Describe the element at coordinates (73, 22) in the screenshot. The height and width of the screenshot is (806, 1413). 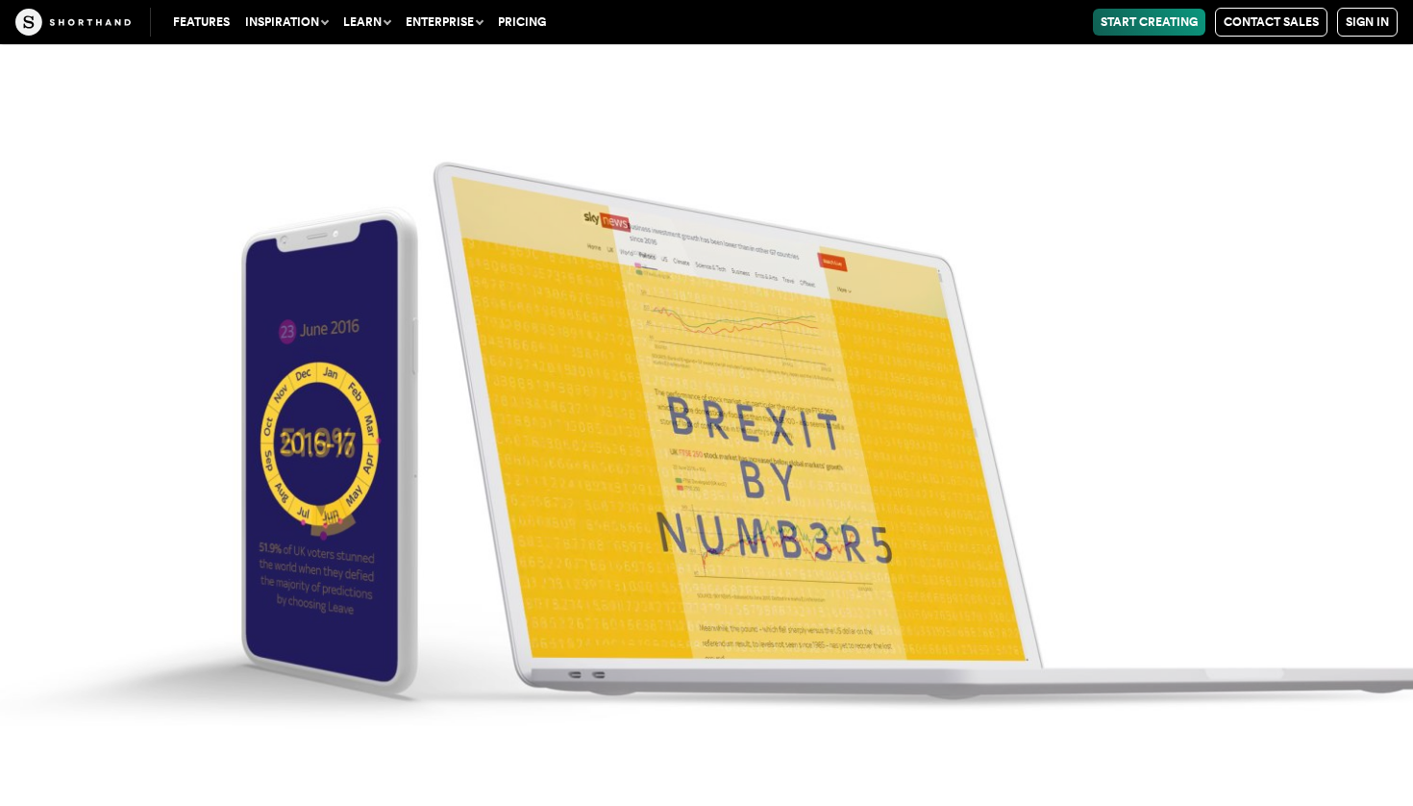
I see `img: The Craft` at that location.